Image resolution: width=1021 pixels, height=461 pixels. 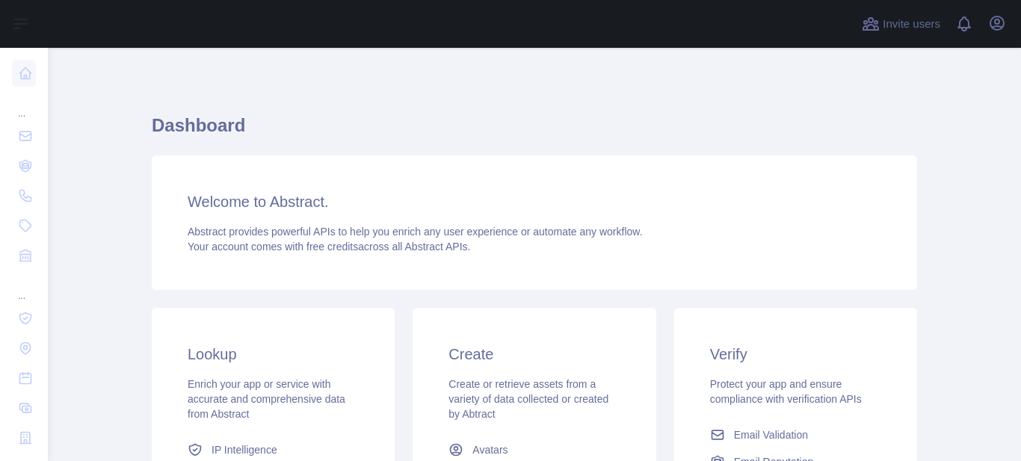 What do you see at coordinates (786, 392) in the screenshot?
I see `span: Protect your app and ensure compliance with verification APIs` at bounding box center [786, 392].